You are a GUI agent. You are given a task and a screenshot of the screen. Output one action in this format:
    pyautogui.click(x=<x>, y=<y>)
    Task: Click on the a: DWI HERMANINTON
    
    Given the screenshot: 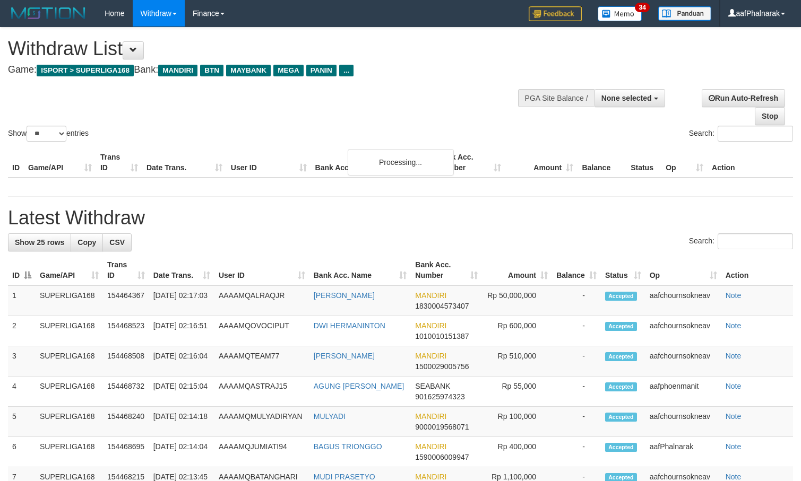 What is the action you would take?
    pyautogui.click(x=349, y=326)
    